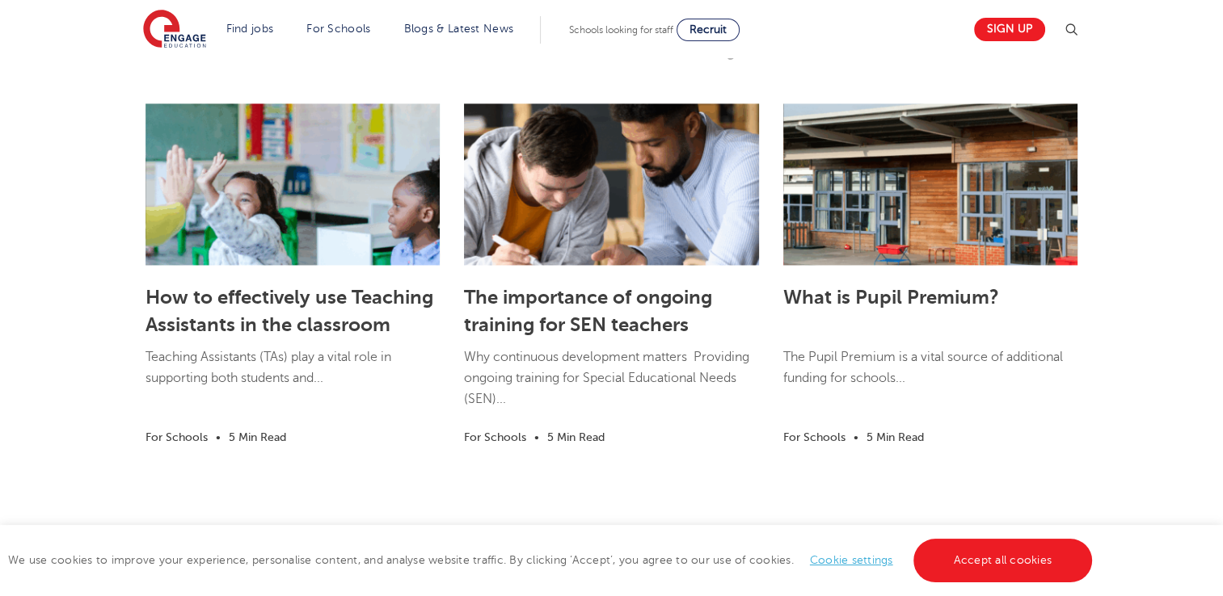  I want to click on span: Recruit, so click(708, 29).